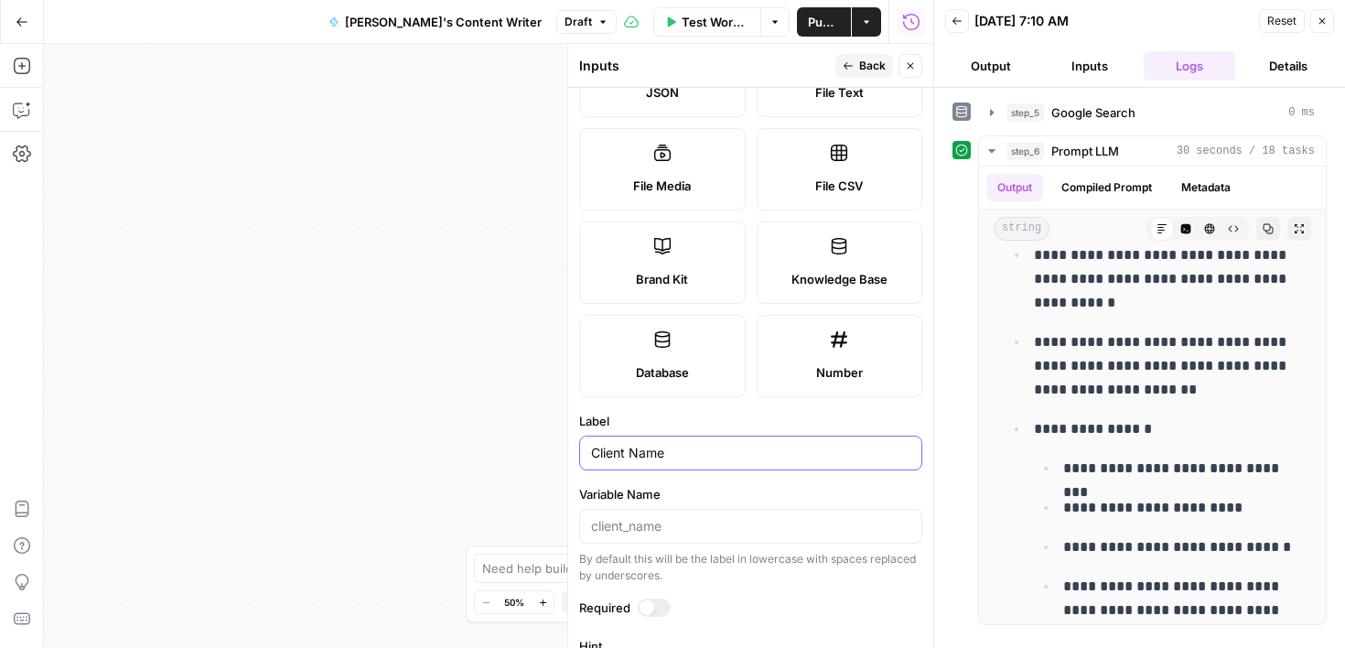  What do you see at coordinates (1289, 66) in the screenshot?
I see `button: Details` at bounding box center [1289, 66].